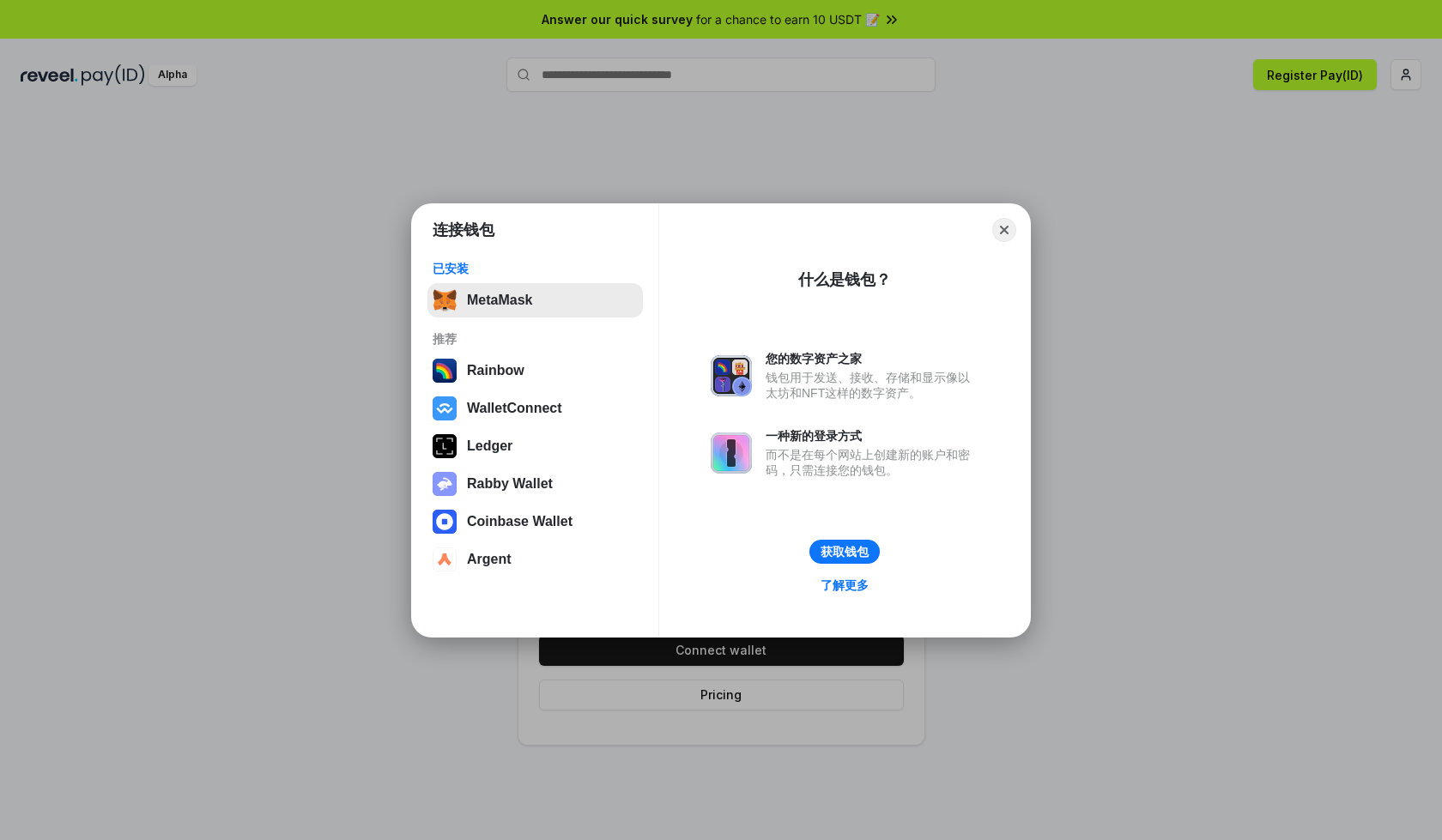  I want to click on div: 了解更多, so click(845, 585).